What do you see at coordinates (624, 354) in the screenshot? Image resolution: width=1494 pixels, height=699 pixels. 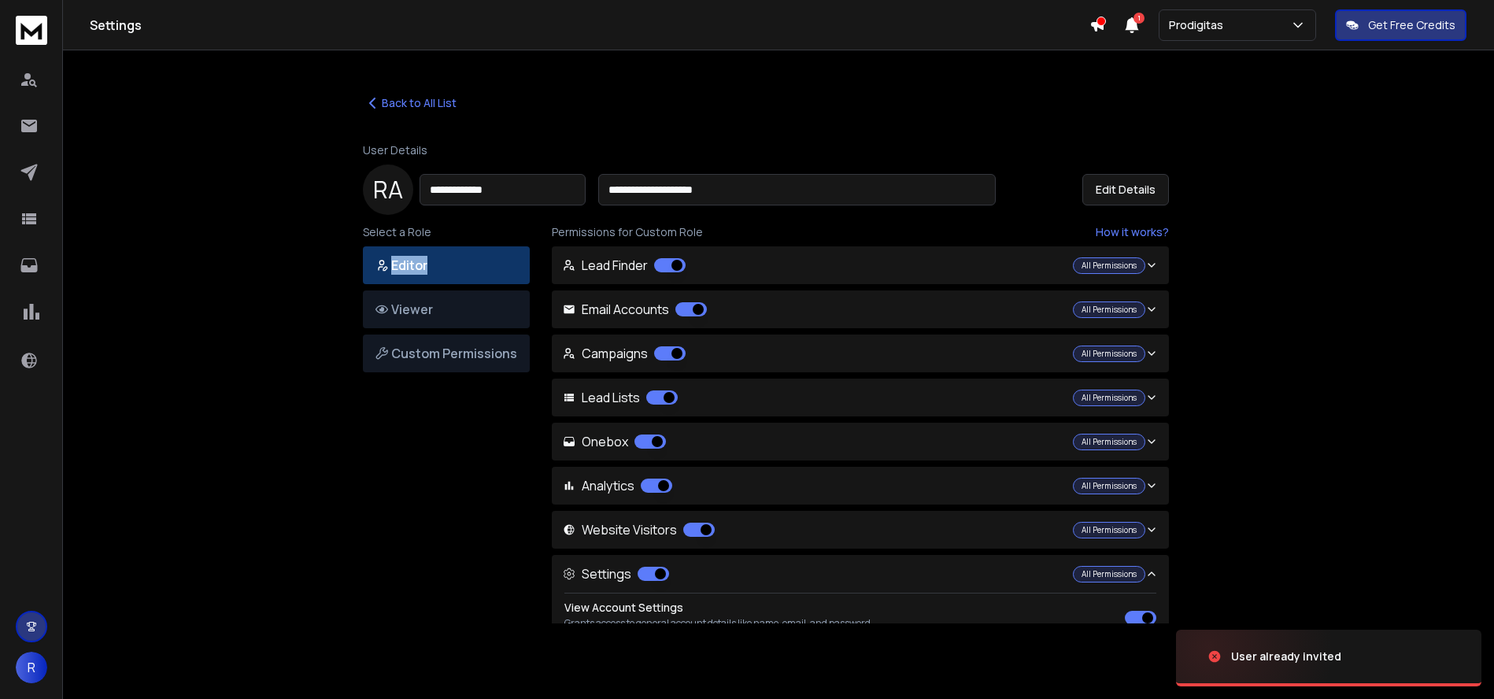 I see `p: Campaigns` at bounding box center [624, 354].